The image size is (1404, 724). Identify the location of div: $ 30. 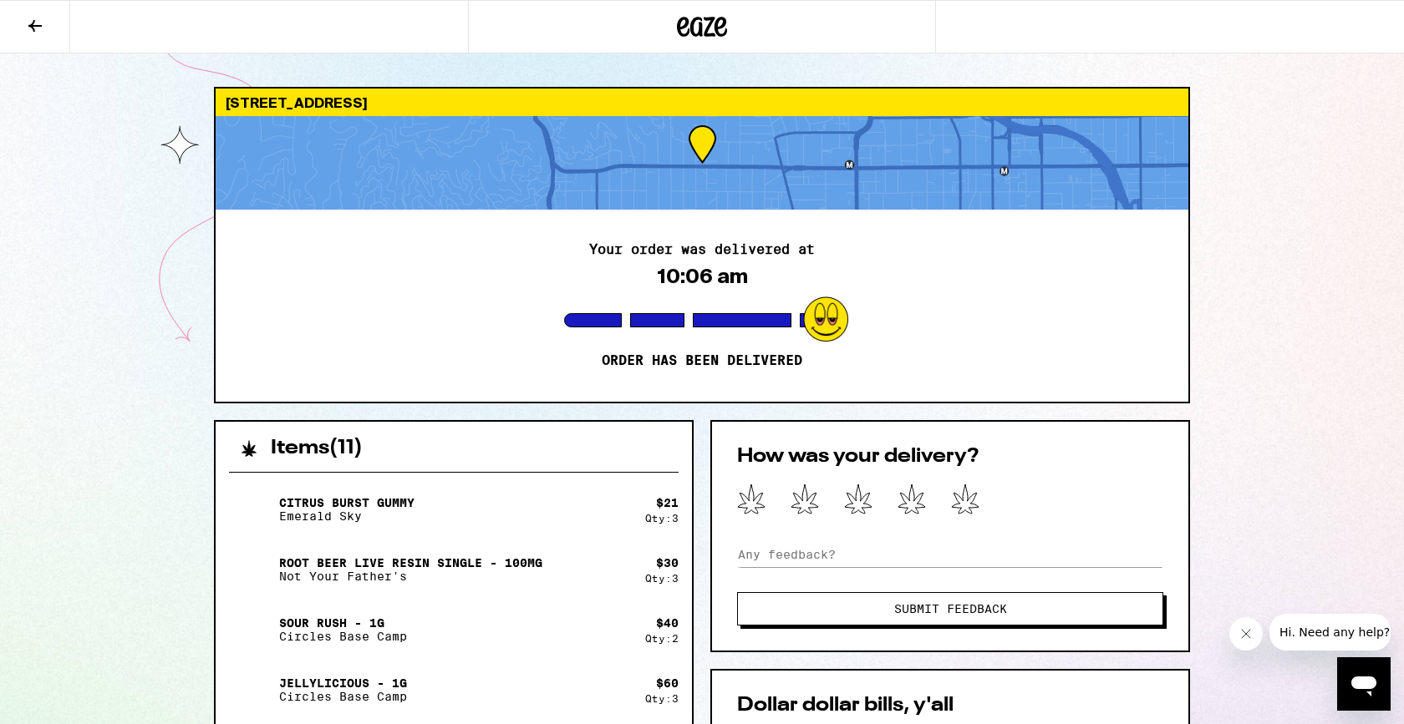
(667, 563).